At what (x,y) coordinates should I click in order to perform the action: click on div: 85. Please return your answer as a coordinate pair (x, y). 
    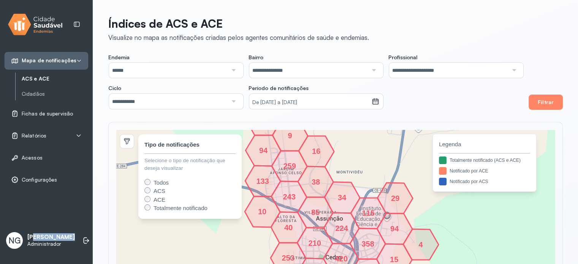
    Looking at the image, I should click on (316, 213).